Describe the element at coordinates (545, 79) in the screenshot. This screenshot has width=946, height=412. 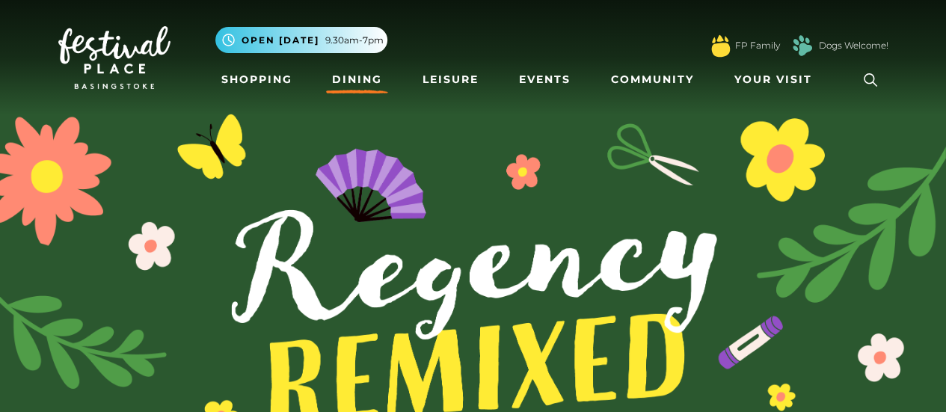
I see `a: Events` at that location.